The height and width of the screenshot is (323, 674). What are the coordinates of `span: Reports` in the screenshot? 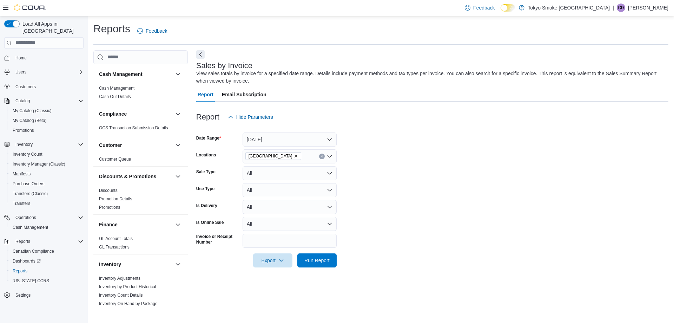 It's located at (23, 241).